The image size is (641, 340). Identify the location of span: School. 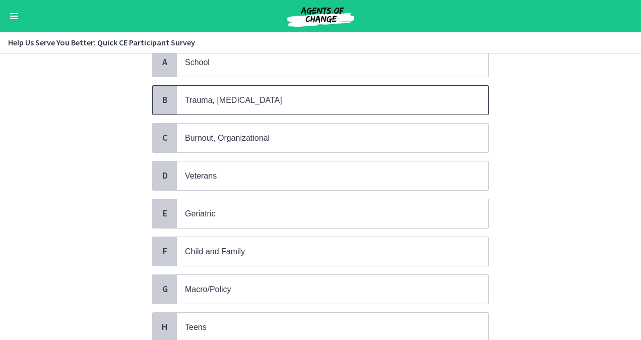
(197, 62).